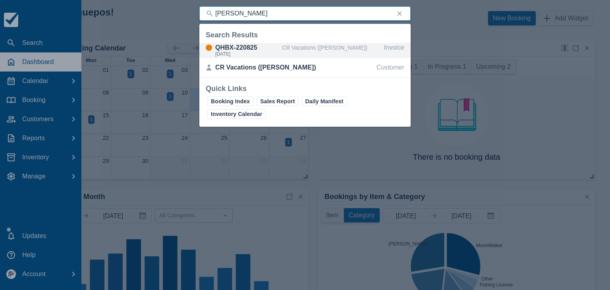 This screenshot has height=290, width=610. I want to click on a: Daily Manifest, so click(324, 101).